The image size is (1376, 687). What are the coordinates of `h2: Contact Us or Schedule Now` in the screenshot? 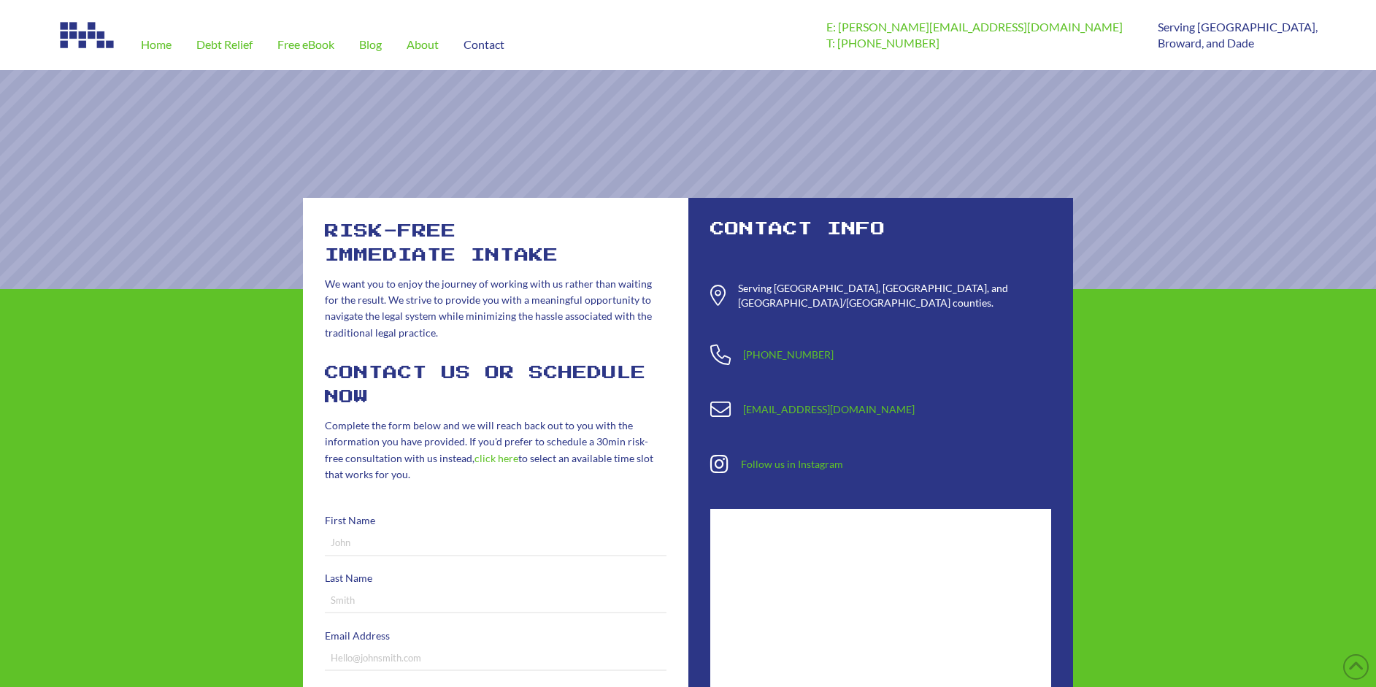 It's located at (496, 385).